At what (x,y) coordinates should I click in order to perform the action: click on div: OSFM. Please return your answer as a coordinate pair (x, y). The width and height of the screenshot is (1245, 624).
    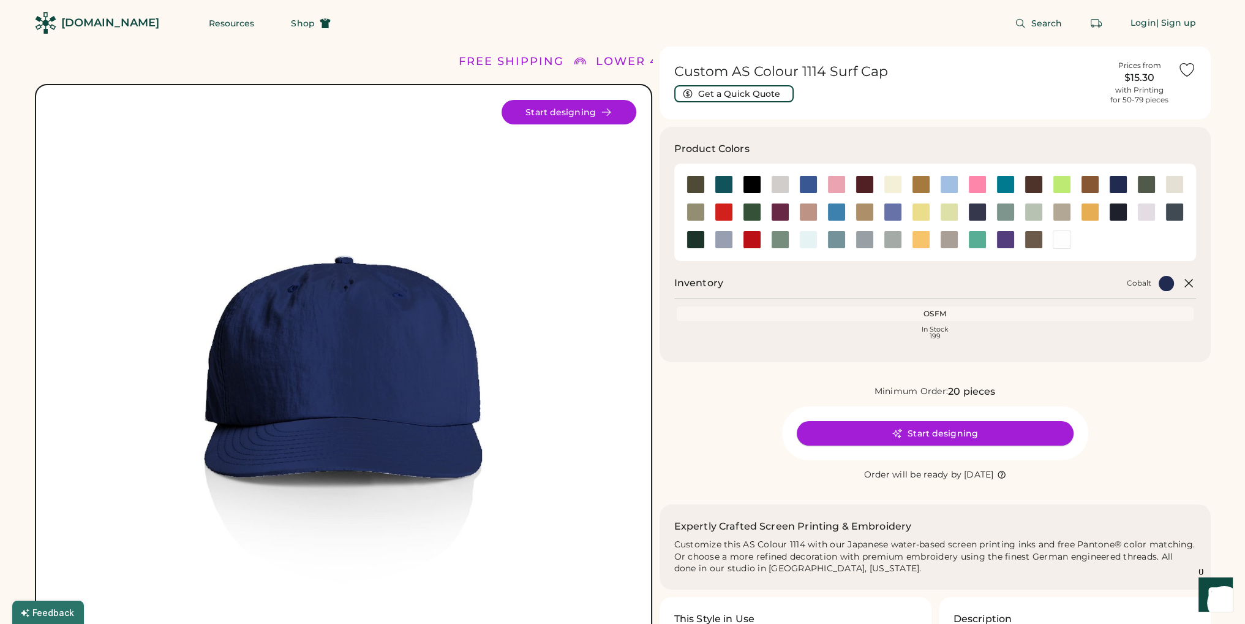
    Looking at the image, I should click on (935, 314).